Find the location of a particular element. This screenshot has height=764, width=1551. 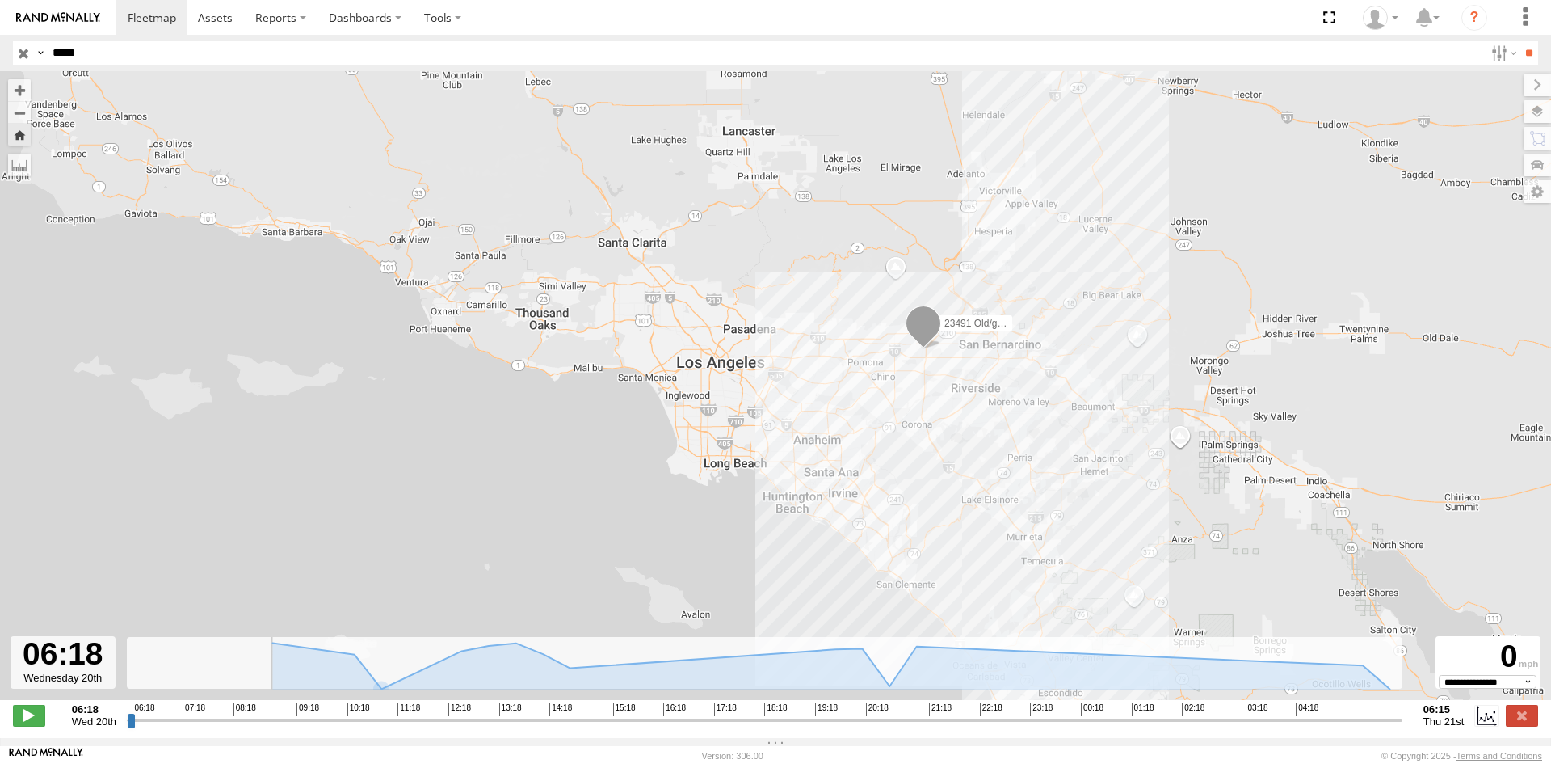

span: 12:18 is located at coordinates (460, 709).